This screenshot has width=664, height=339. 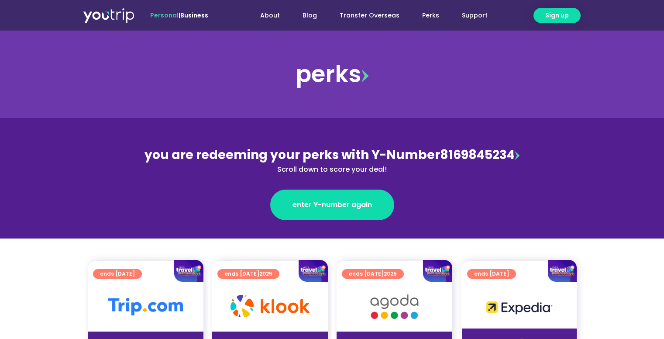 I want to click on span: Personal, so click(x=164, y=15).